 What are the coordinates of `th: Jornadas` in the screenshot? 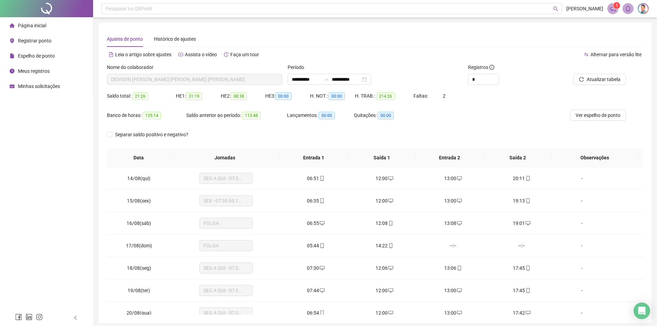 It's located at (225, 158).